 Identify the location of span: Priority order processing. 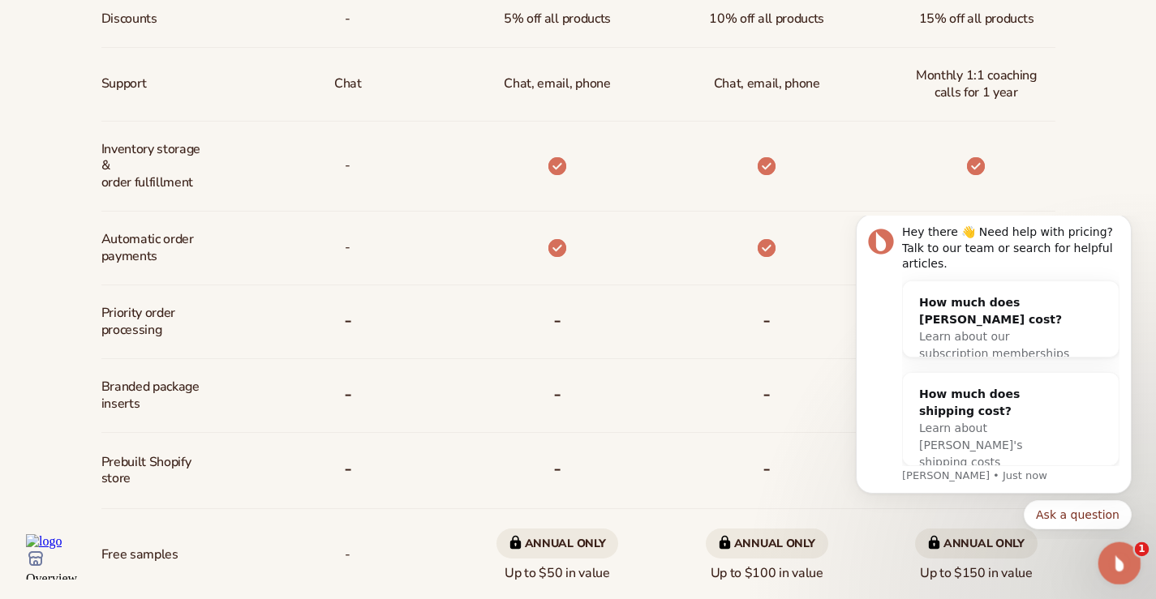
(155, 322).